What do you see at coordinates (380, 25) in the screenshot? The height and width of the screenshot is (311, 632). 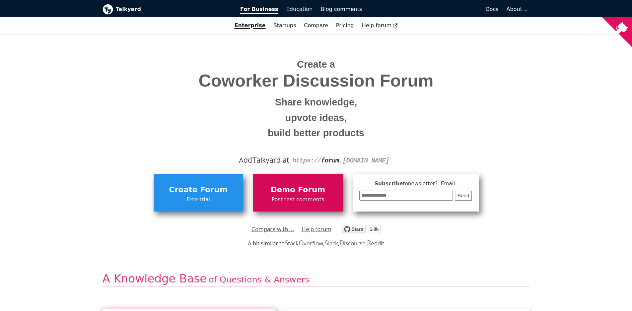 I see `span: Help forum` at bounding box center [380, 25].